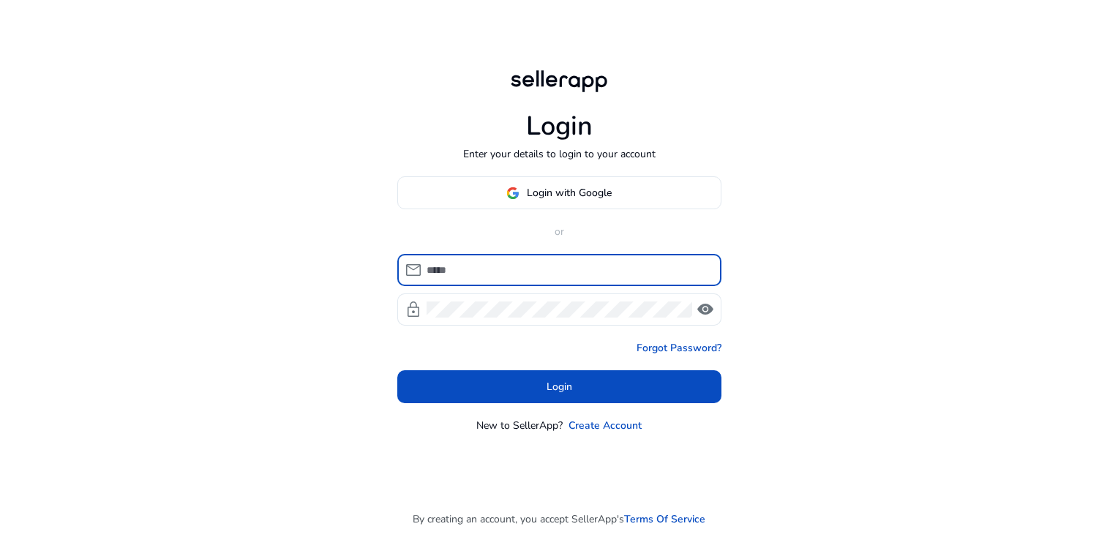  I want to click on a: Forgot Password?, so click(679, 347).